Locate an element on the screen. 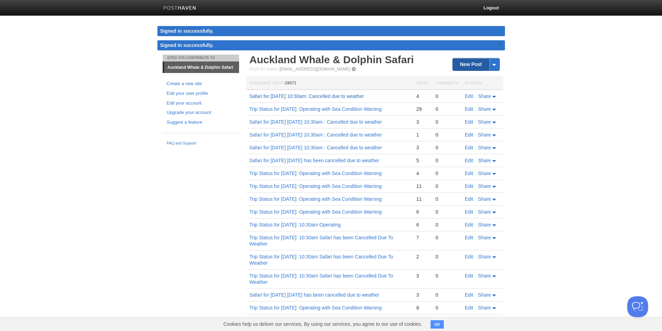  img: Posthaven-bar is located at coordinates (180, 8).